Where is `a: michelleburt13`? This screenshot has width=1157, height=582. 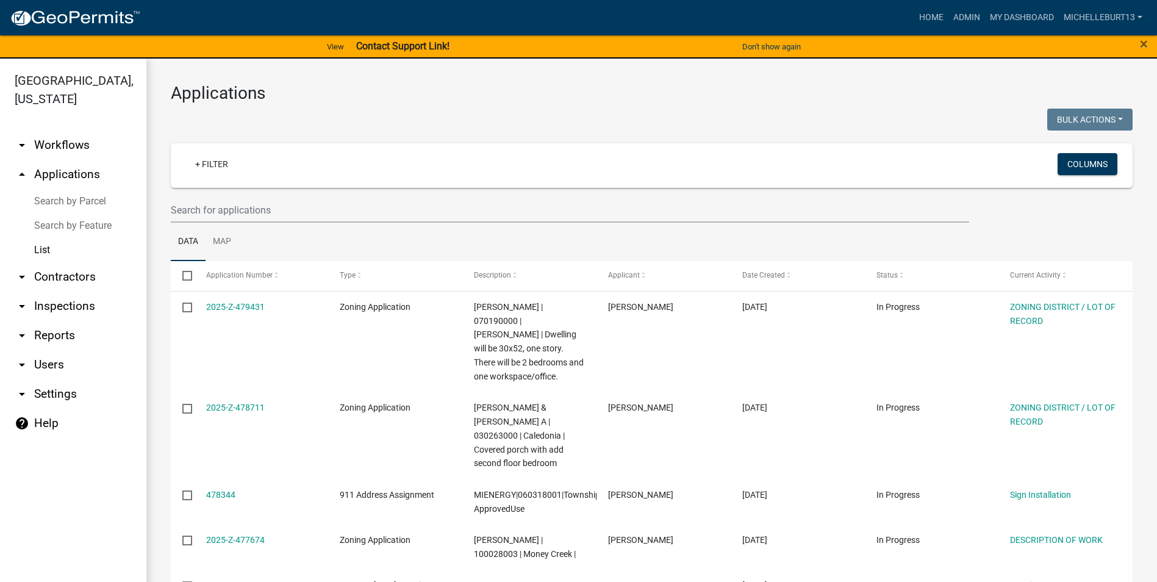
a: michelleburt13 is located at coordinates (1102, 18).